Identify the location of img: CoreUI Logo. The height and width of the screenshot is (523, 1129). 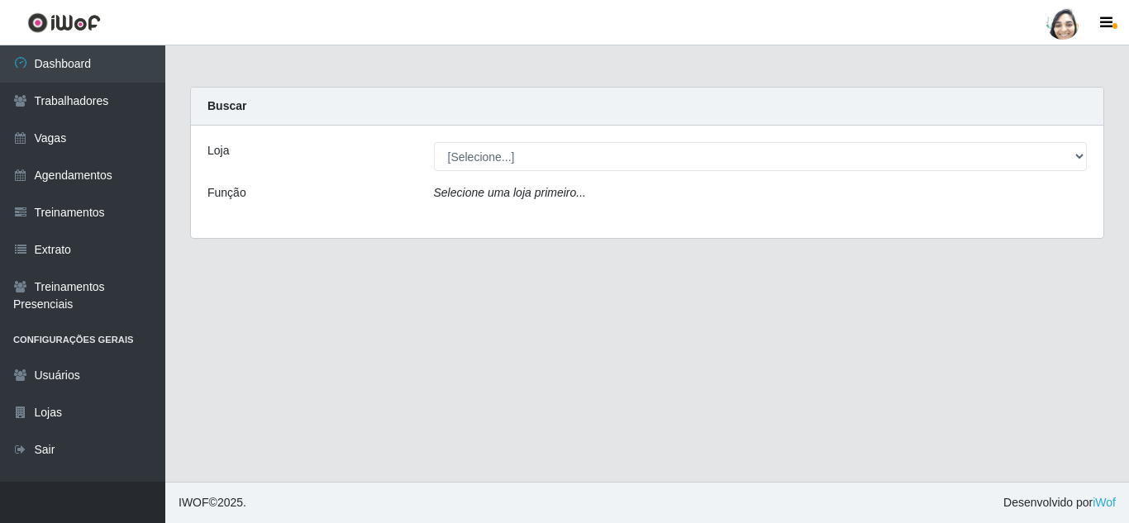
(64, 22).